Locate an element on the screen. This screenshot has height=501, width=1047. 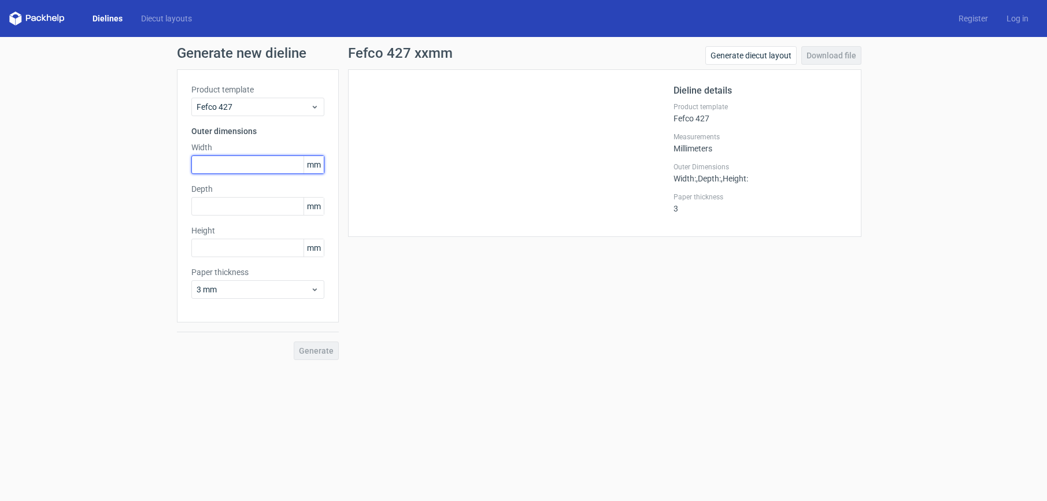
a: Diecut layouts is located at coordinates (167, 19).